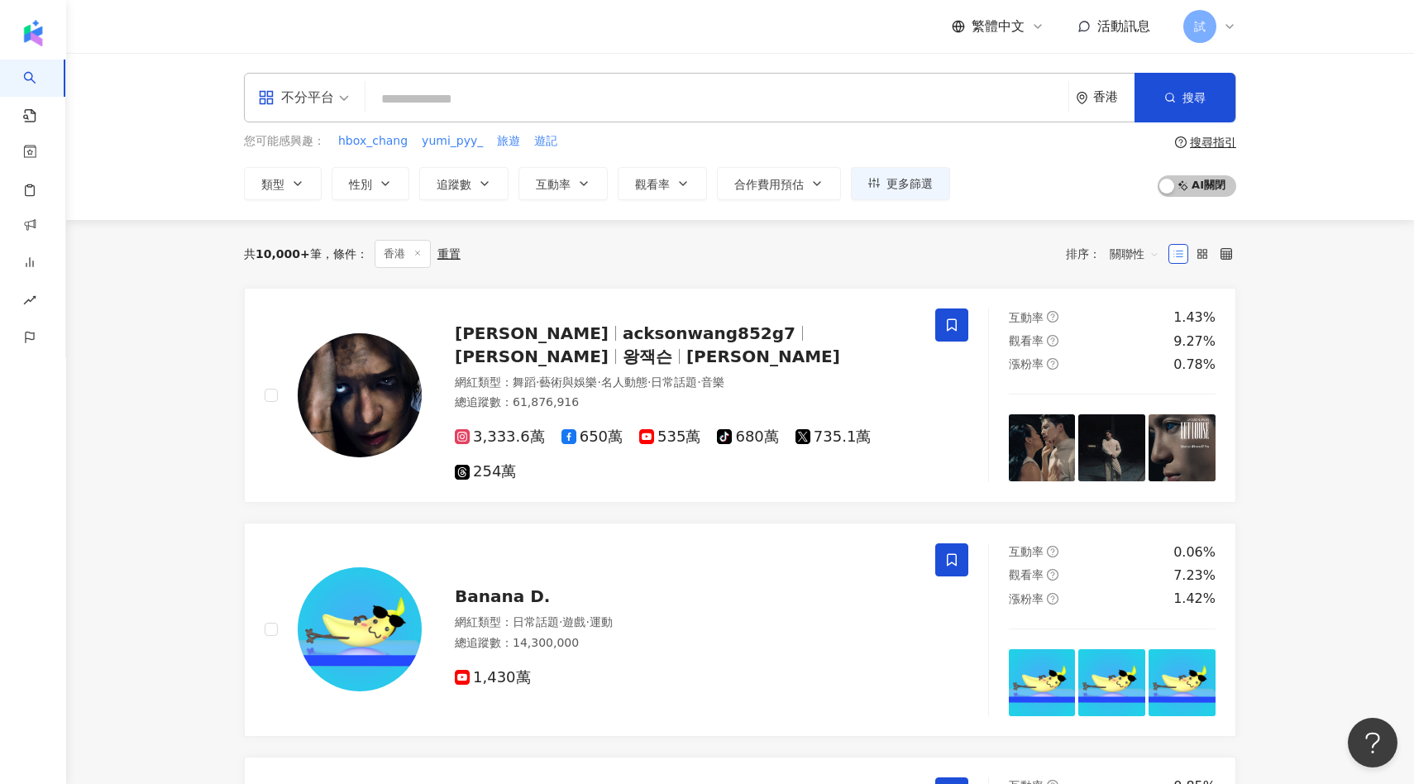 The height and width of the screenshot is (784, 1414). What do you see at coordinates (283, 184) in the screenshot?
I see `button: 類型` at bounding box center [283, 184].